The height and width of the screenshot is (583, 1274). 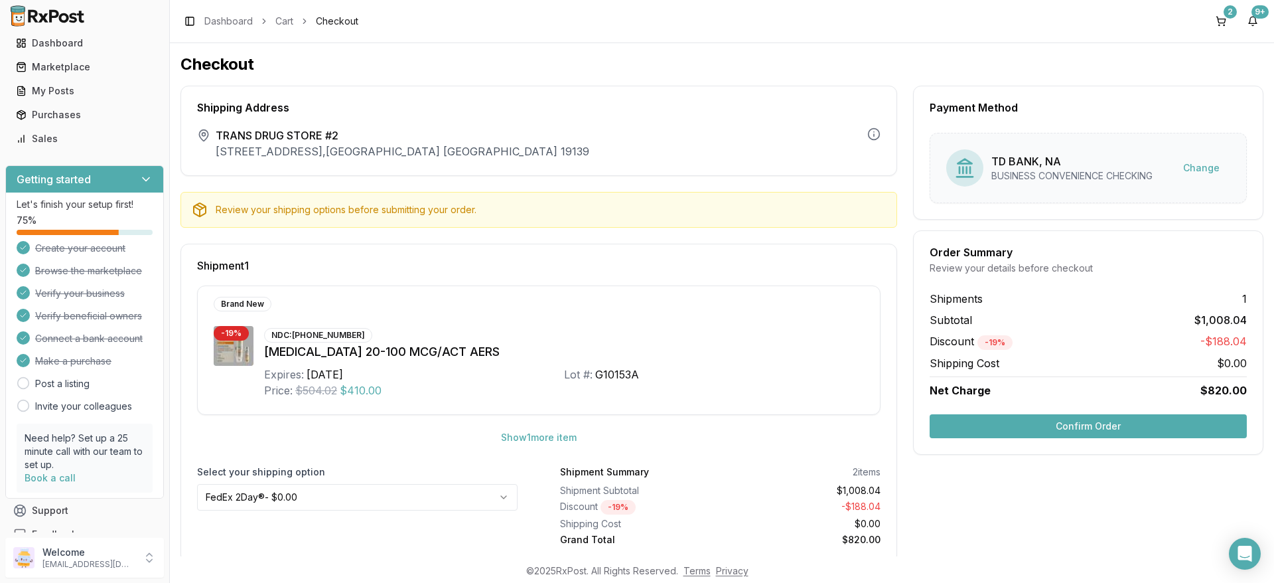 What do you see at coordinates (638, 507) in the screenshot?
I see `div: Discount` at bounding box center [638, 507].